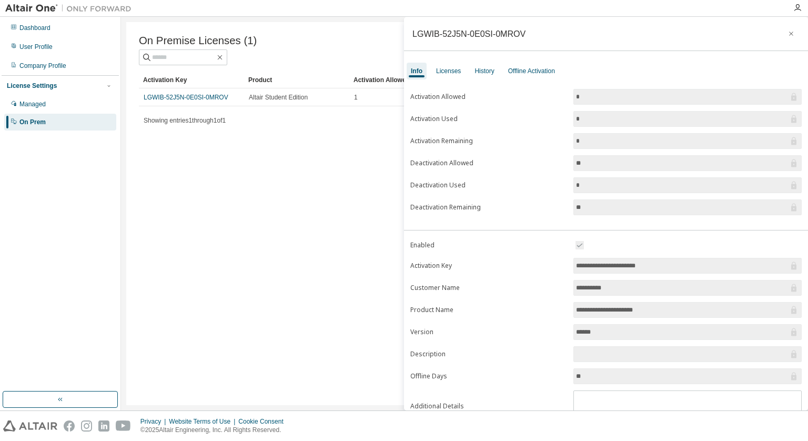 The height and width of the screenshot is (441, 808). Describe the element at coordinates (489, 97) in the screenshot. I see `label: Activation Allowed` at that location.